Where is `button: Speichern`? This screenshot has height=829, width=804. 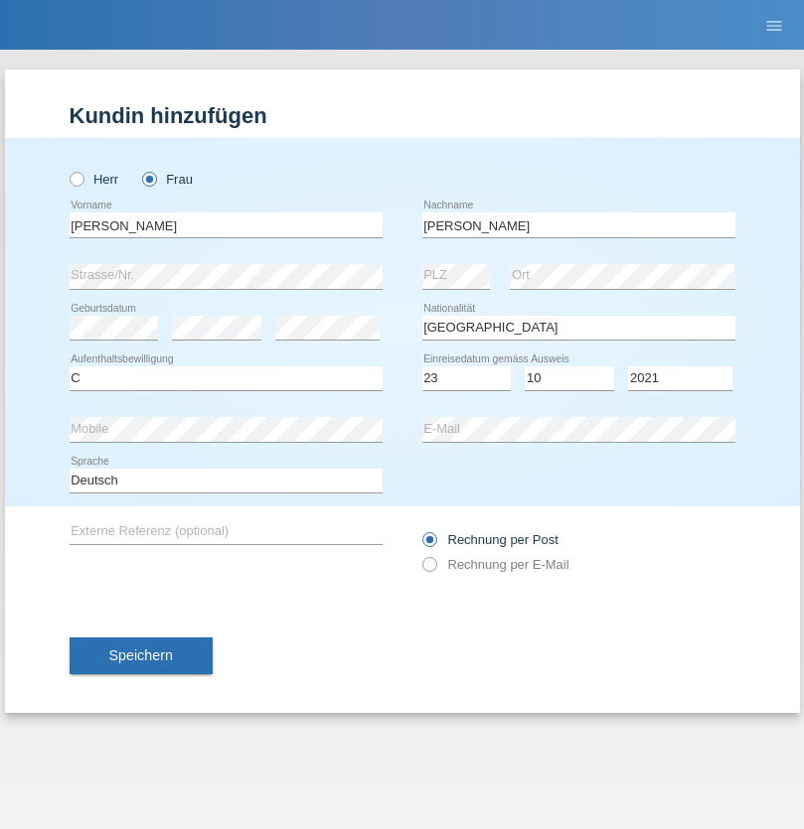 button: Speichern is located at coordinates (141, 657).